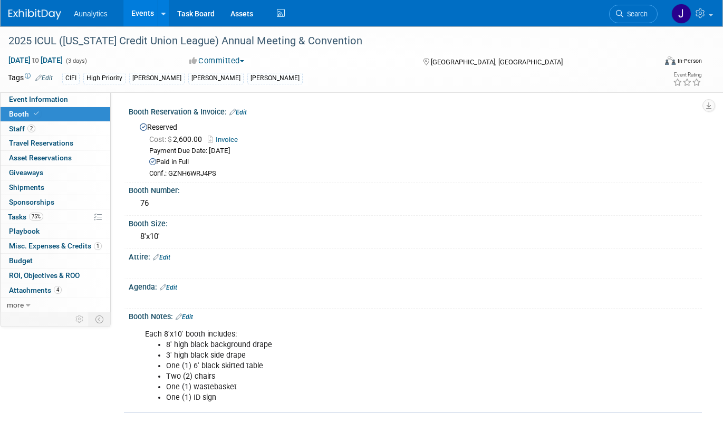 The width and height of the screenshot is (723, 422). What do you see at coordinates (375, 355) in the screenshot?
I see `li: 3' high black side drape` at bounding box center [375, 355].